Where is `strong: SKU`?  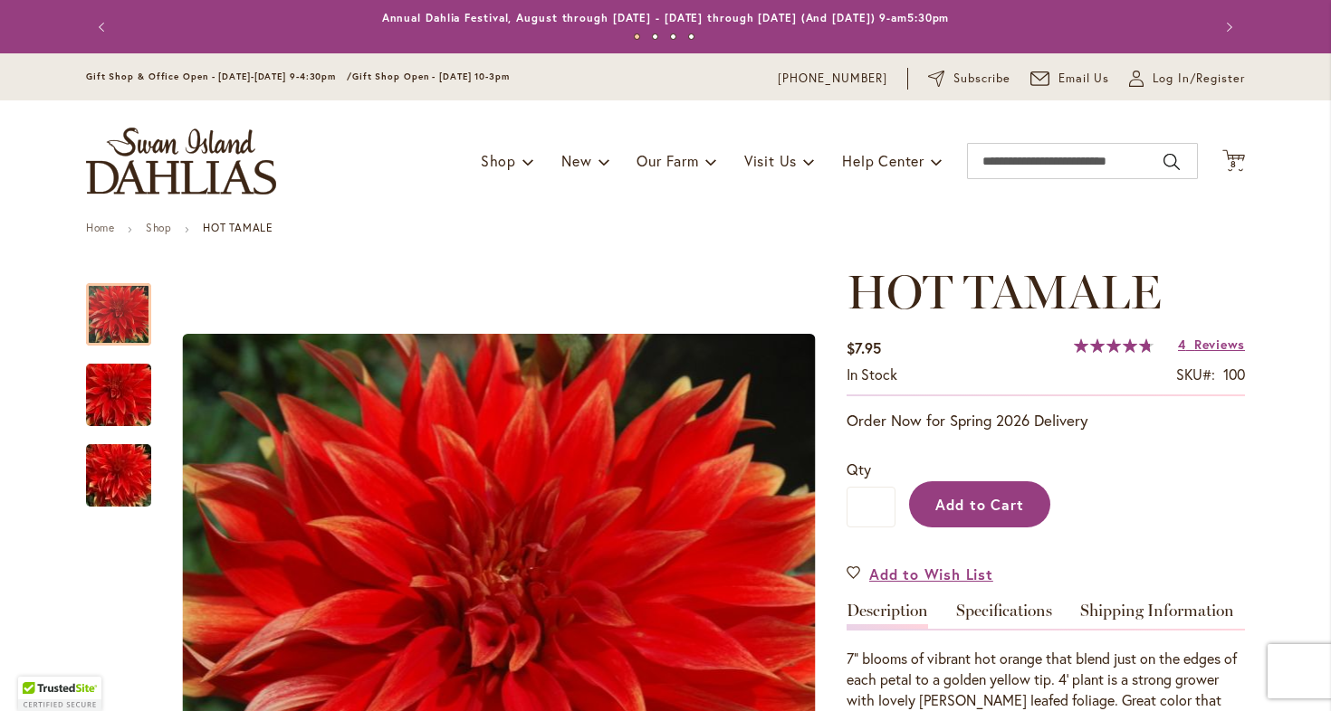
strong: SKU is located at coordinates (1195, 374).